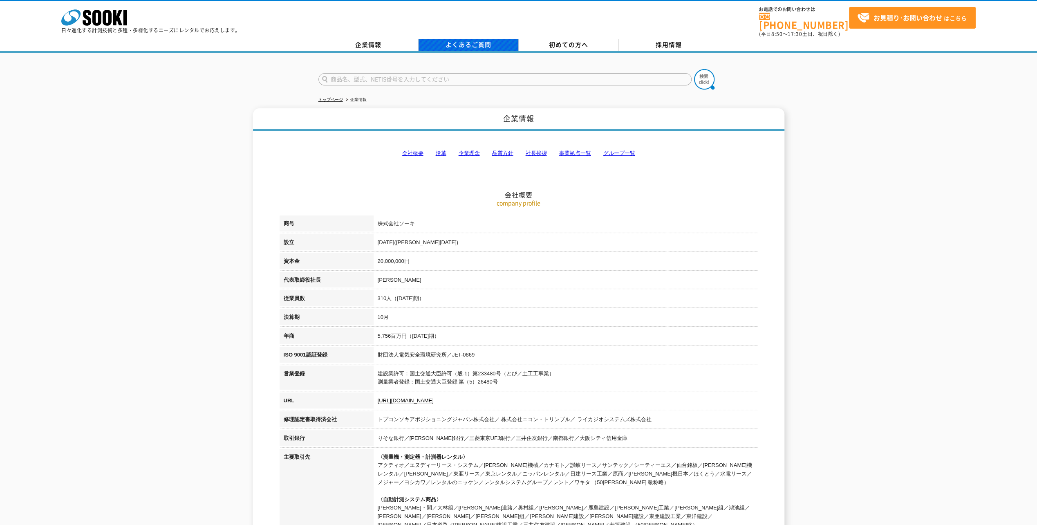 The height and width of the screenshot is (525, 1037). Describe the element at coordinates (575, 153) in the screenshot. I see `a: 事業拠点一覧` at that location.